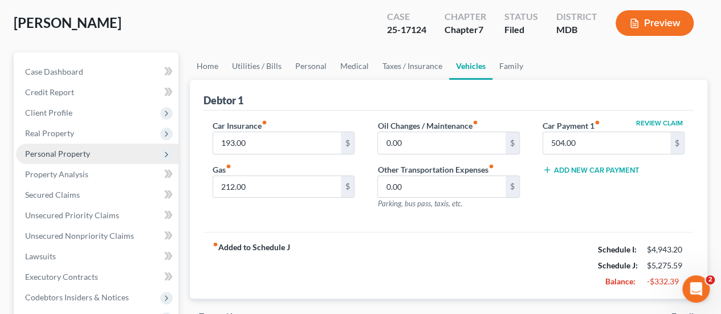 This screenshot has width=721, height=314. What do you see at coordinates (58, 153) in the screenshot?
I see `span: Personal Property` at bounding box center [58, 153].